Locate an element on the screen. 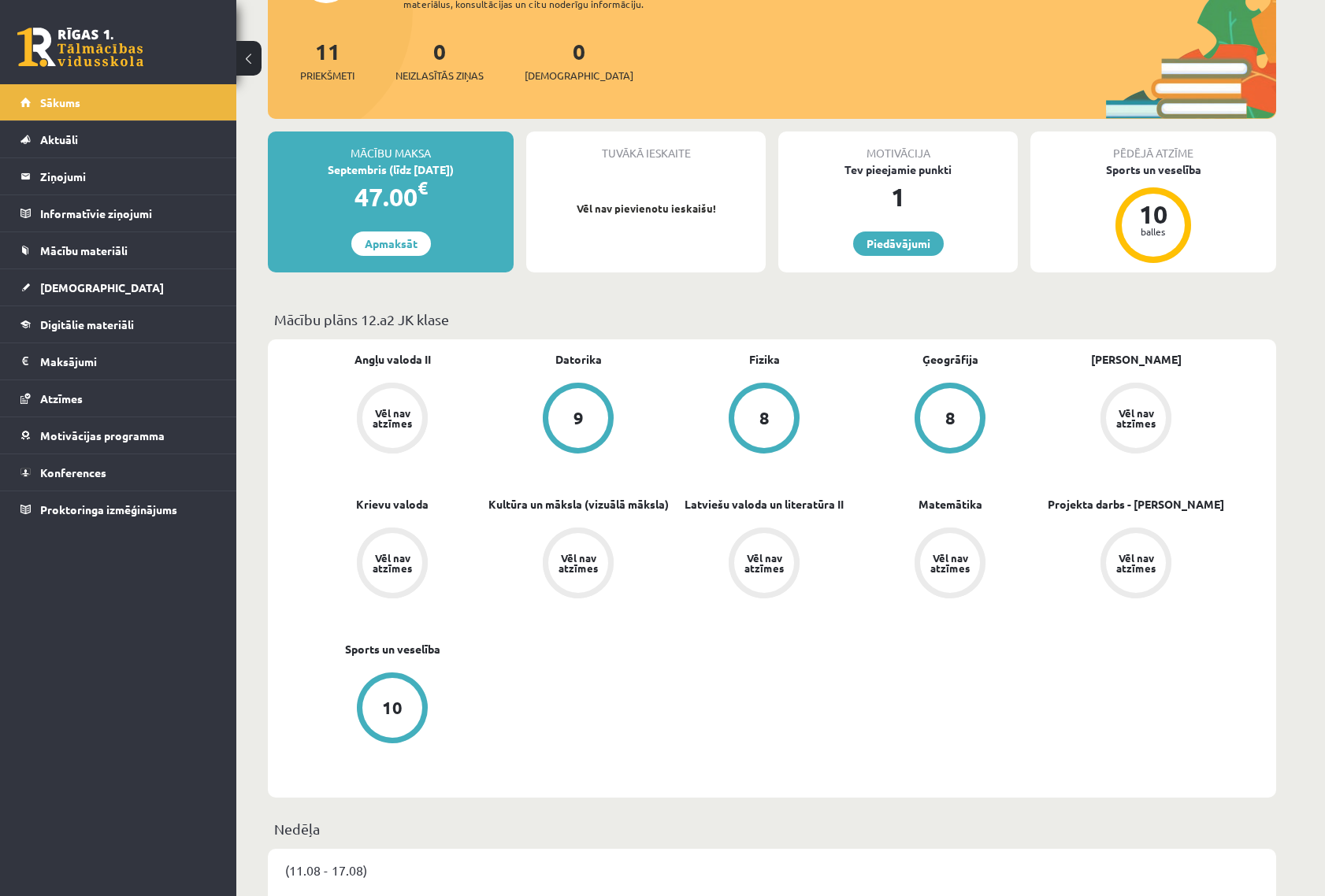 This screenshot has height=896, width=1325. a: Sports un veselība is located at coordinates (392, 649).